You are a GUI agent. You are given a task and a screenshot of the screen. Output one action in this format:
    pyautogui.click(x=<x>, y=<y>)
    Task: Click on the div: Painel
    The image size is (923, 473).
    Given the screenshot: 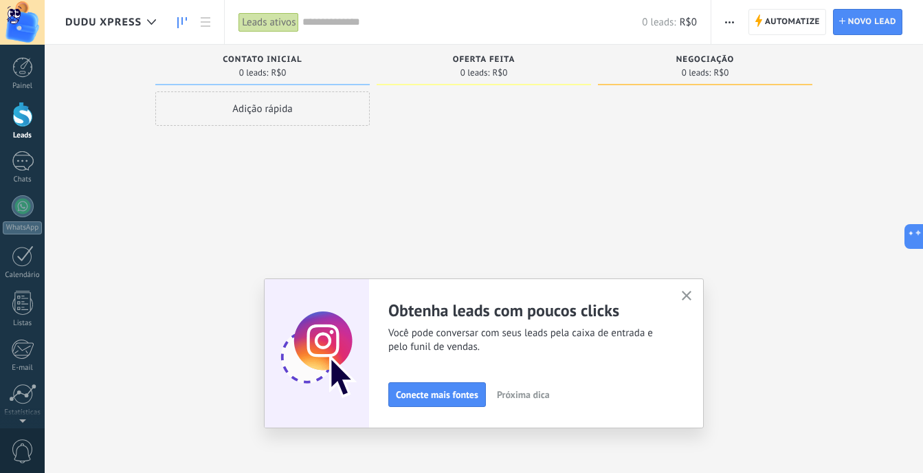 What is the action you would take?
    pyautogui.click(x=23, y=86)
    